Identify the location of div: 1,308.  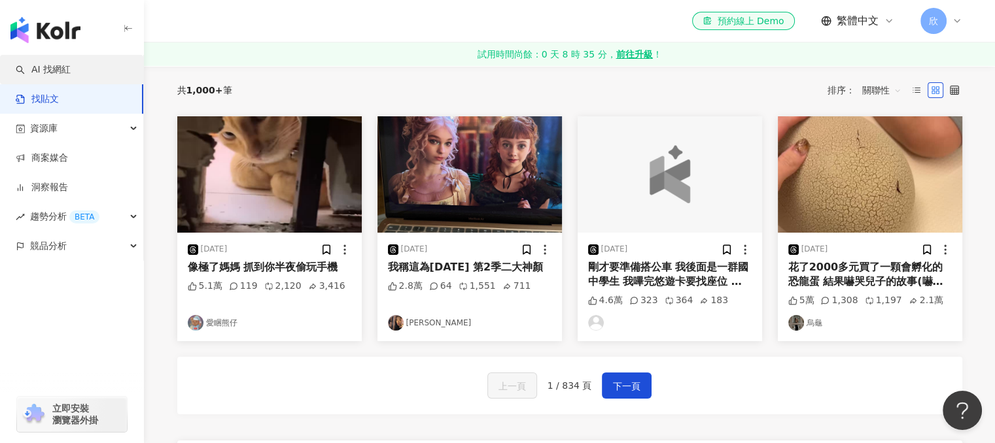
(838, 301).